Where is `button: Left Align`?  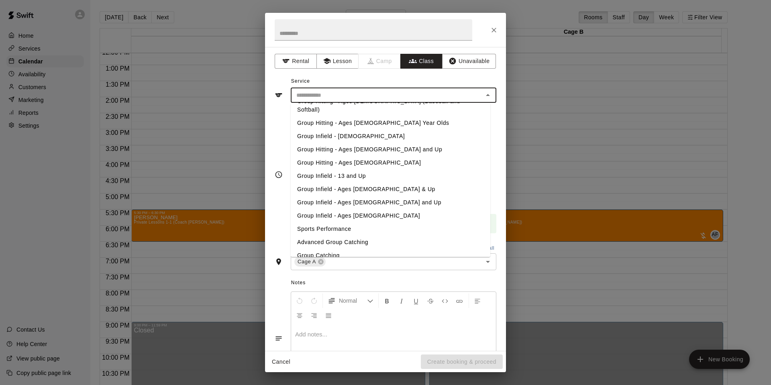
button: Left Align is located at coordinates (478, 301).